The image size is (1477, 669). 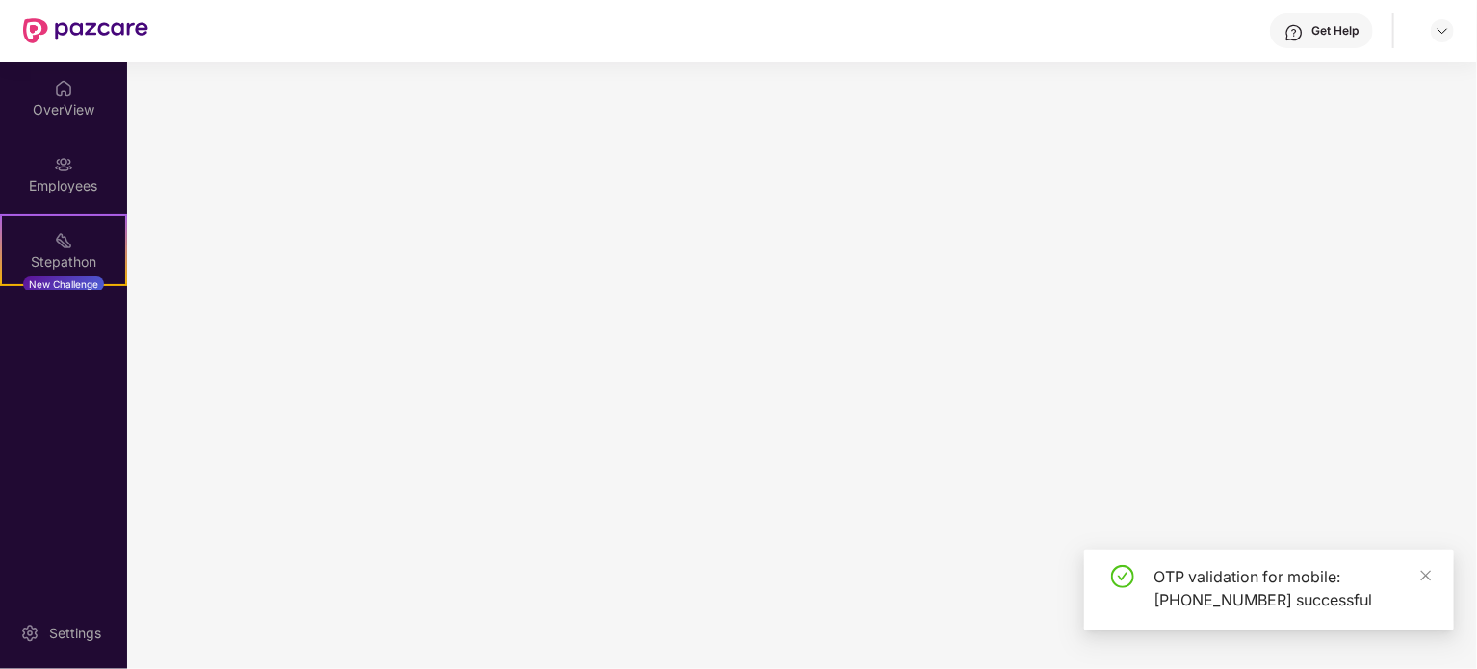 What do you see at coordinates (64, 241) in the screenshot?
I see `img: svg+xml;base64,PHN2ZyB4bWxucz0iaHR0cDovL3d3dy53My5vcmcvMjAwMC9zdmciIHdpZHRoPSIyMSIgaGVpZ2h0PSIyMC...` at bounding box center [64, 241].